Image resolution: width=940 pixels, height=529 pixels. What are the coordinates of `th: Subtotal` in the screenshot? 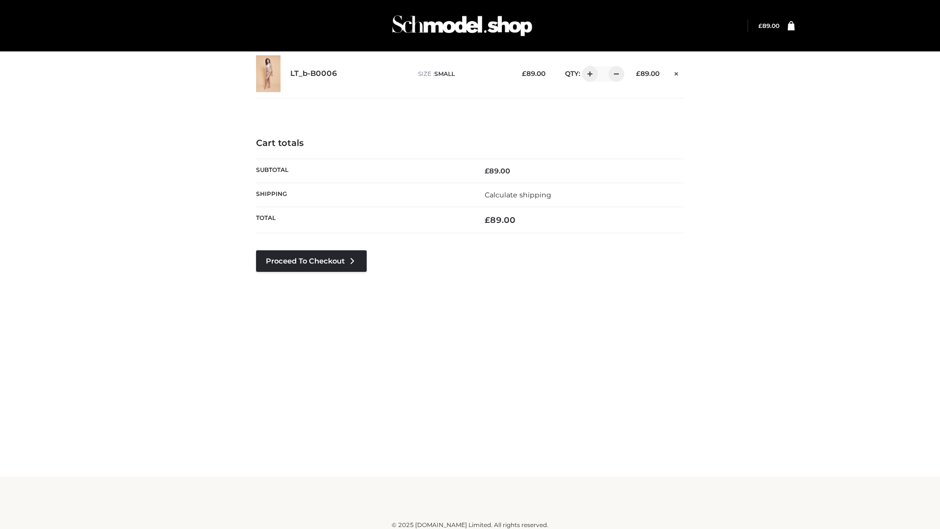 It's located at (363, 170).